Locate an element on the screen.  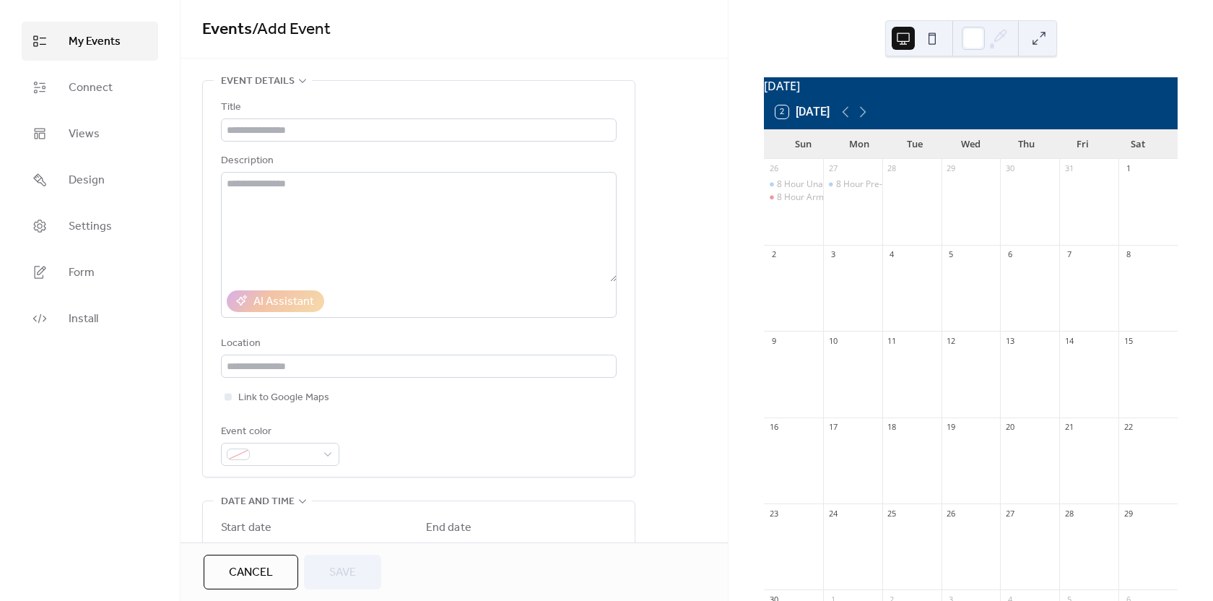
span: Link to Google Maps is located at coordinates (284, 398).